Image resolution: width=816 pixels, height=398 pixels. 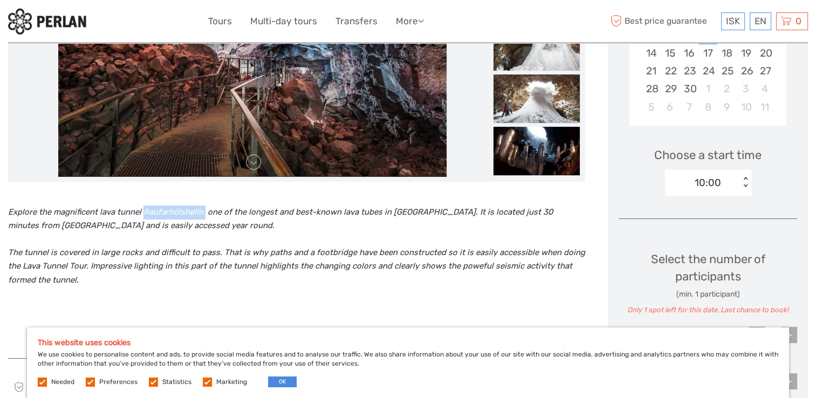 I want to click on button: Open LiveChat chat widget, so click(x=130, y=23).